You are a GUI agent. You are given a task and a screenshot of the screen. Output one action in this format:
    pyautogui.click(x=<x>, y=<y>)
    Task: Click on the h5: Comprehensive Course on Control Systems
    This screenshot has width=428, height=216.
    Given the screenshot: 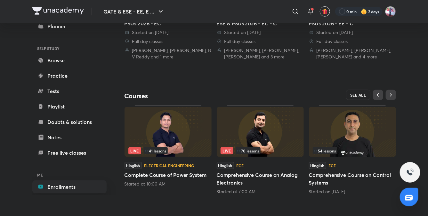 What is the action you would take?
    pyautogui.click(x=353, y=178)
    